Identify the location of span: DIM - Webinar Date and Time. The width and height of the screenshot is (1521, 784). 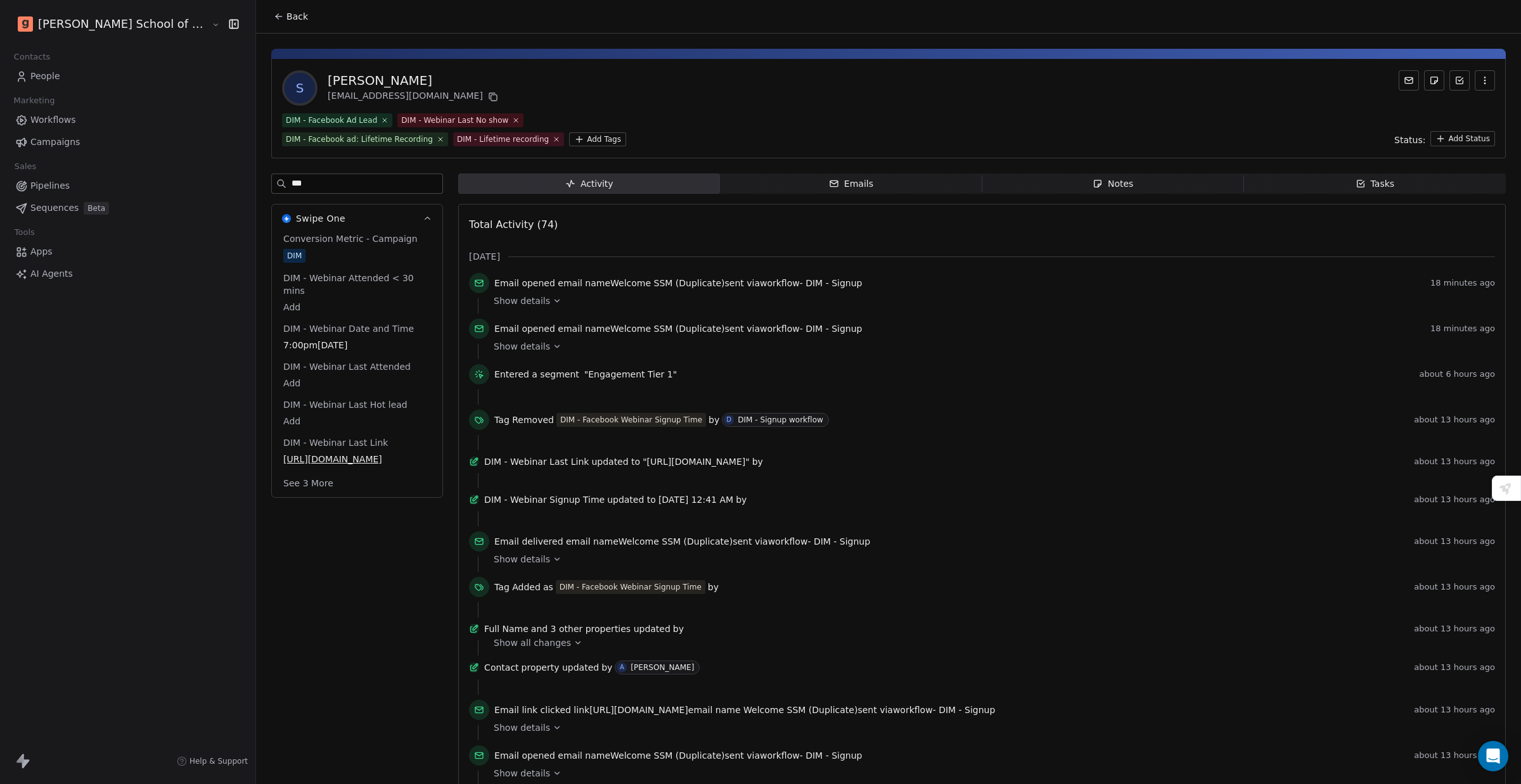
(349, 329).